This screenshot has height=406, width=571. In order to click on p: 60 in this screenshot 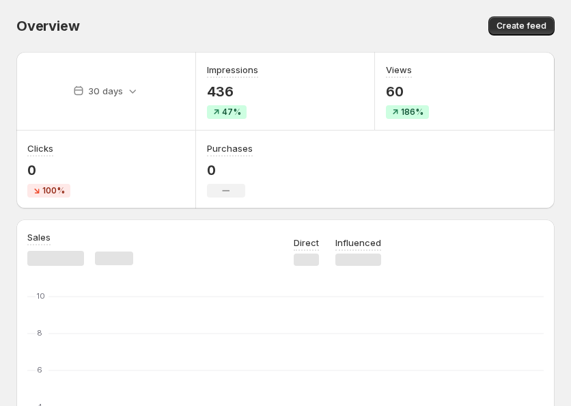, I will do `click(407, 92)`.